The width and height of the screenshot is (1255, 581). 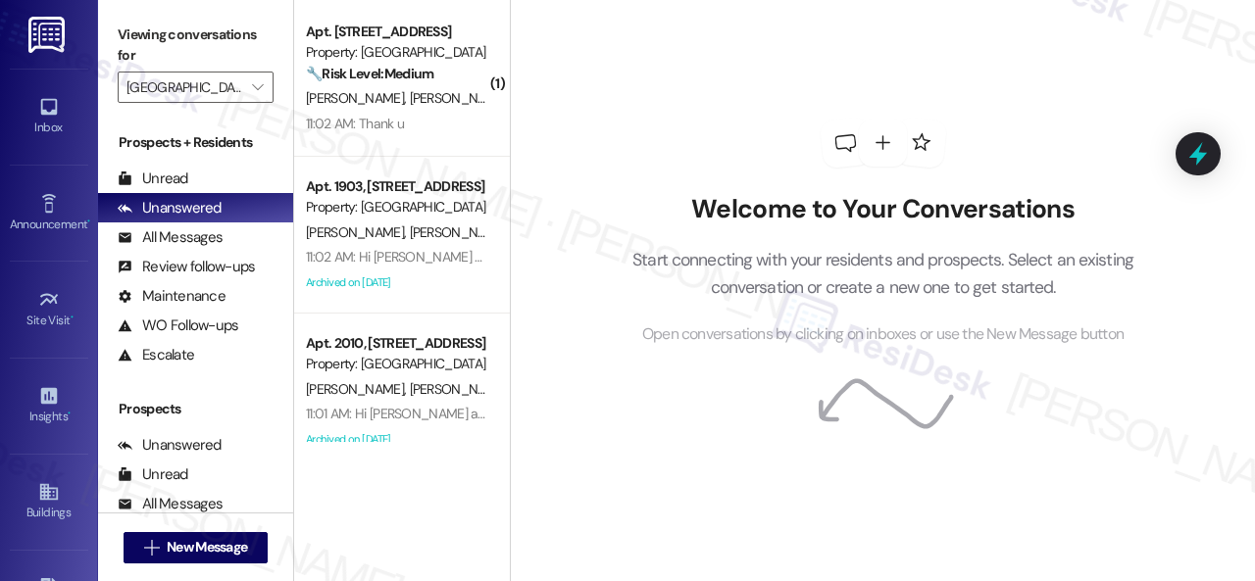 I want to click on a: Insights •, so click(x=49, y=406).